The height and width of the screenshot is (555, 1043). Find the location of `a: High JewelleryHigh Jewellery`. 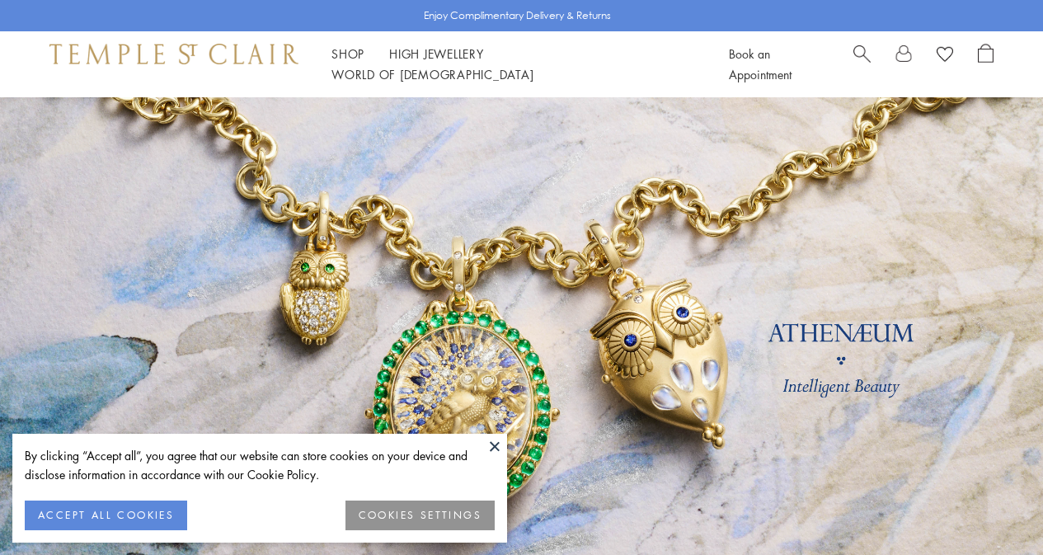

a: High JewelleryHigh Jewellery is located at coordinates (436, 54).